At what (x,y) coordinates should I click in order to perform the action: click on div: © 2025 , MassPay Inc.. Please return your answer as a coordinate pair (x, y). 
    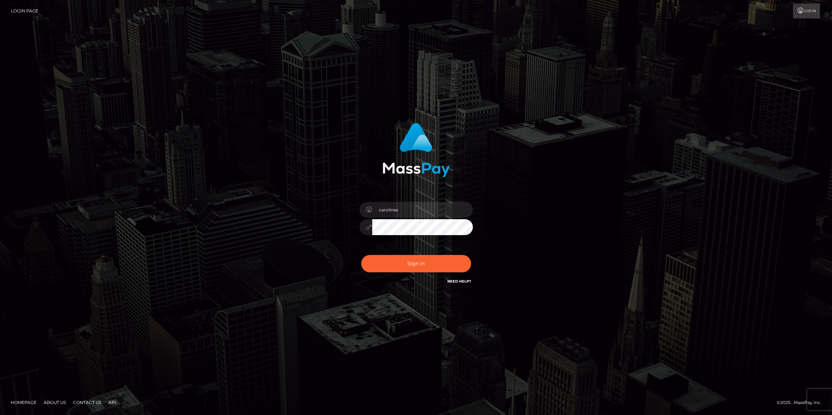
    Looking at the image, I should click on (802, 403).